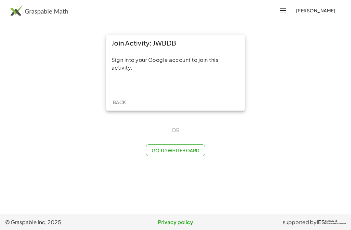 This screenshot has width=351, height=230. What do you see at coordinates (176, 64) in the screenshot?
I see `div: Sign into your Google account to join this activity.` at bounding box center [176, 64].